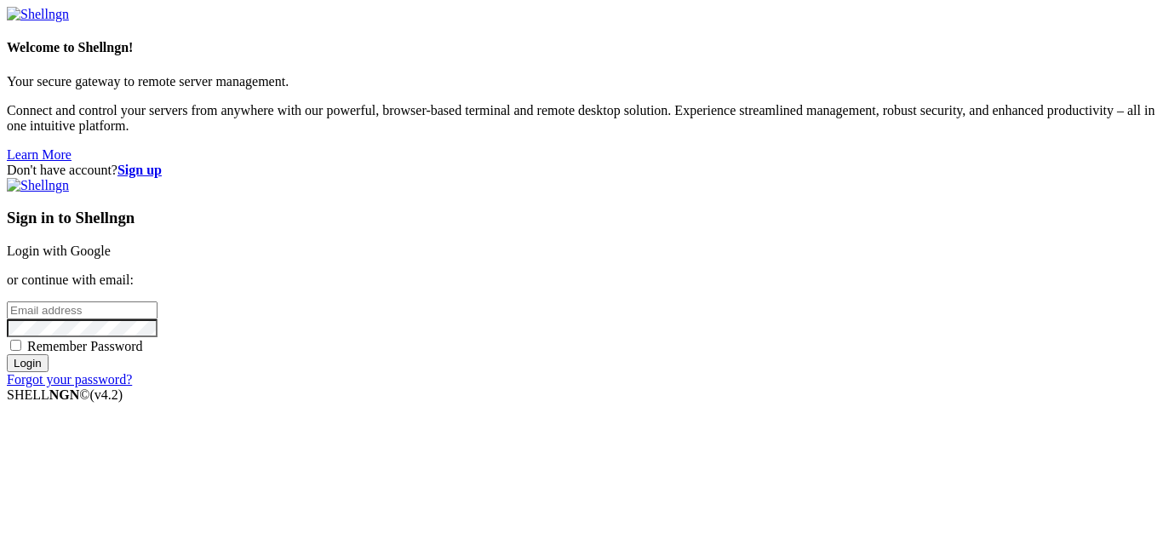 The image size is (1163, 539). I want to click on input: Login, so click(27, 363).